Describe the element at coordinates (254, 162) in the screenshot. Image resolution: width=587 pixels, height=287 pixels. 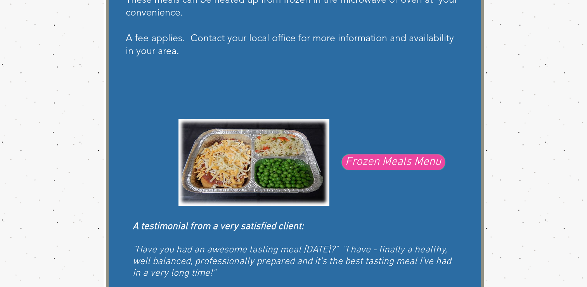
I see `img: Chicken Parm FRZ Dinner.jpg` at that location.